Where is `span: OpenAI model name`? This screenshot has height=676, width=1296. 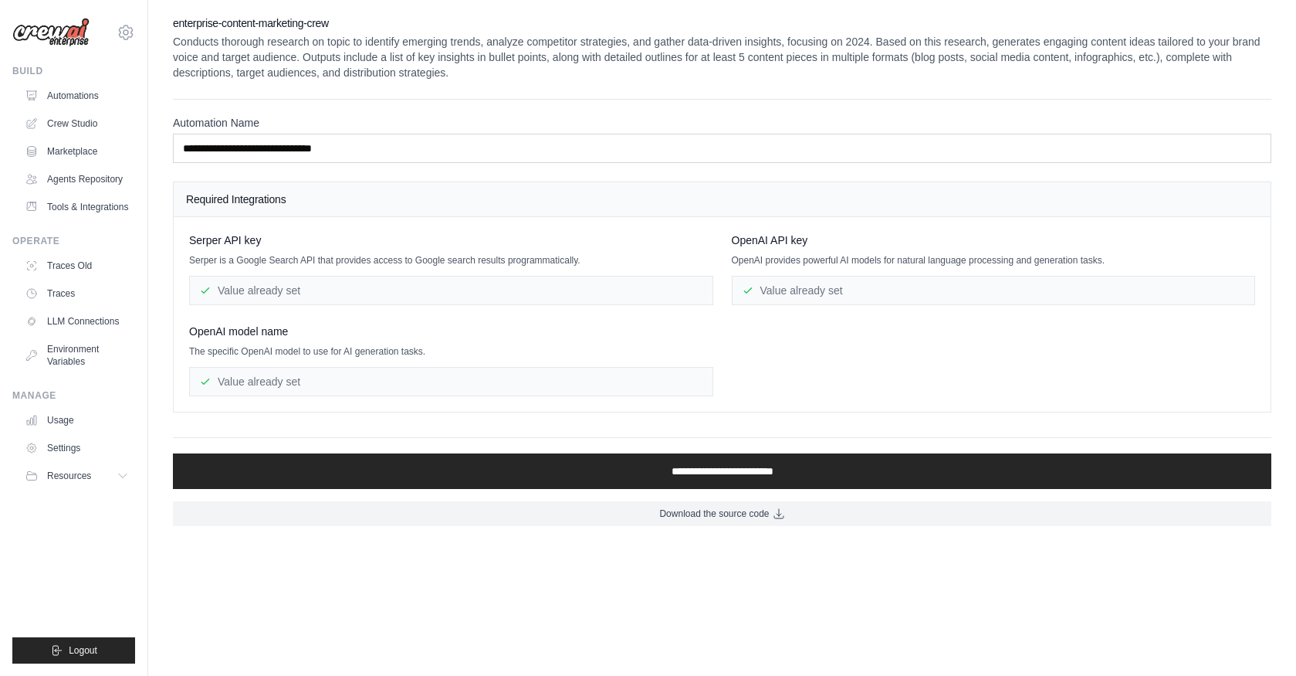
span: OpenAI model name is located at coordinates (239, 331).